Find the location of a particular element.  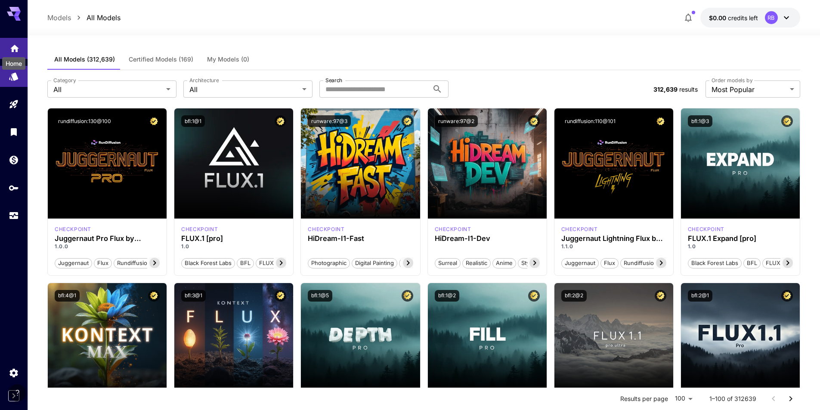

h3: HiDream-I1-Dev is located at coordinates (487, 238).